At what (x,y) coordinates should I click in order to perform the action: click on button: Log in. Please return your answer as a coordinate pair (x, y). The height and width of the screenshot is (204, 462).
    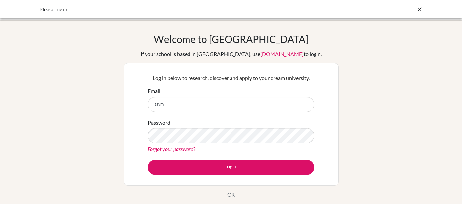
    Looking at the image, I should click on (231, 167).